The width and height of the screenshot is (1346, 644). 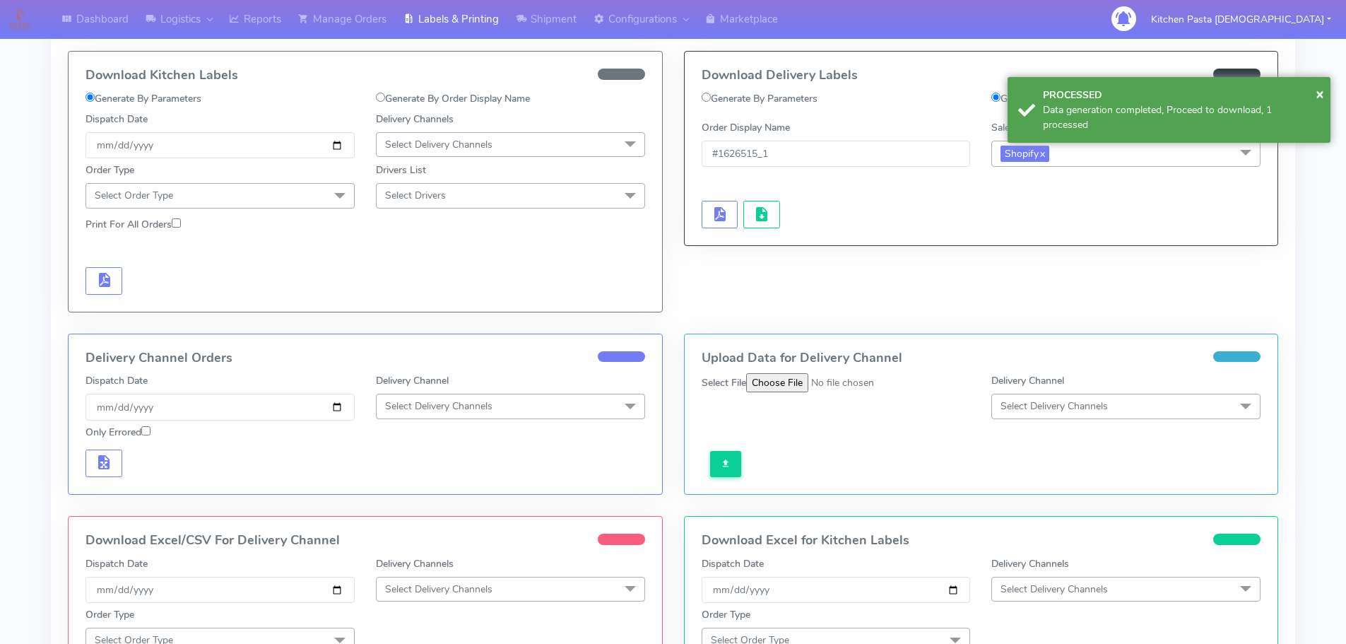 I want to click on label: Select File, so click(x=724, y=382).